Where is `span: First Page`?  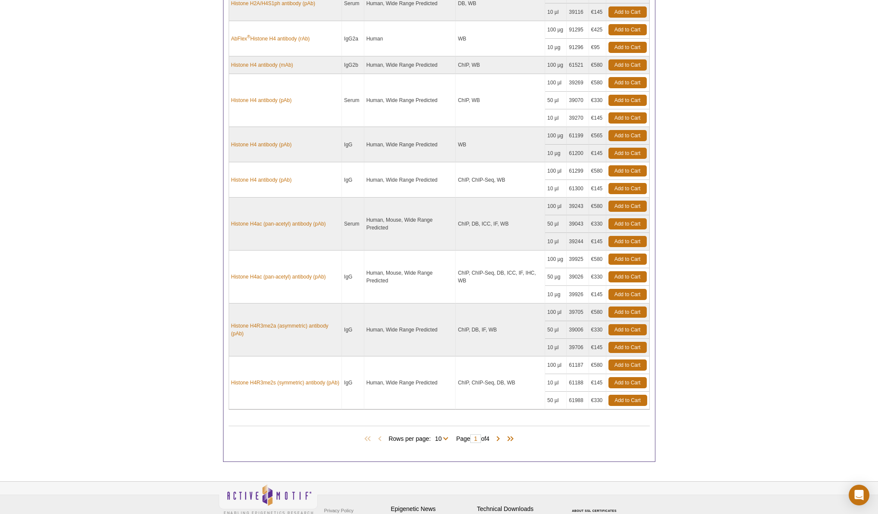
span: First Page is located at coordinates (369, 439).